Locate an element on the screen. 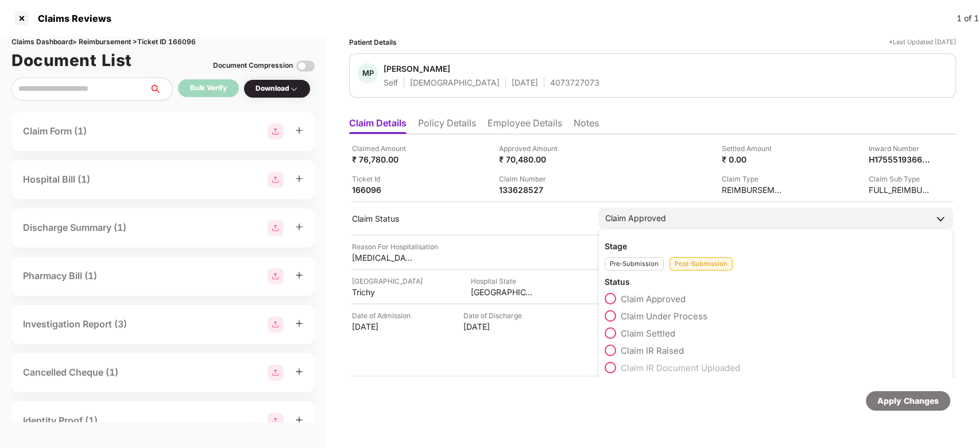  div: ₹ 70,480.00 is located at coordinates (531, 159).